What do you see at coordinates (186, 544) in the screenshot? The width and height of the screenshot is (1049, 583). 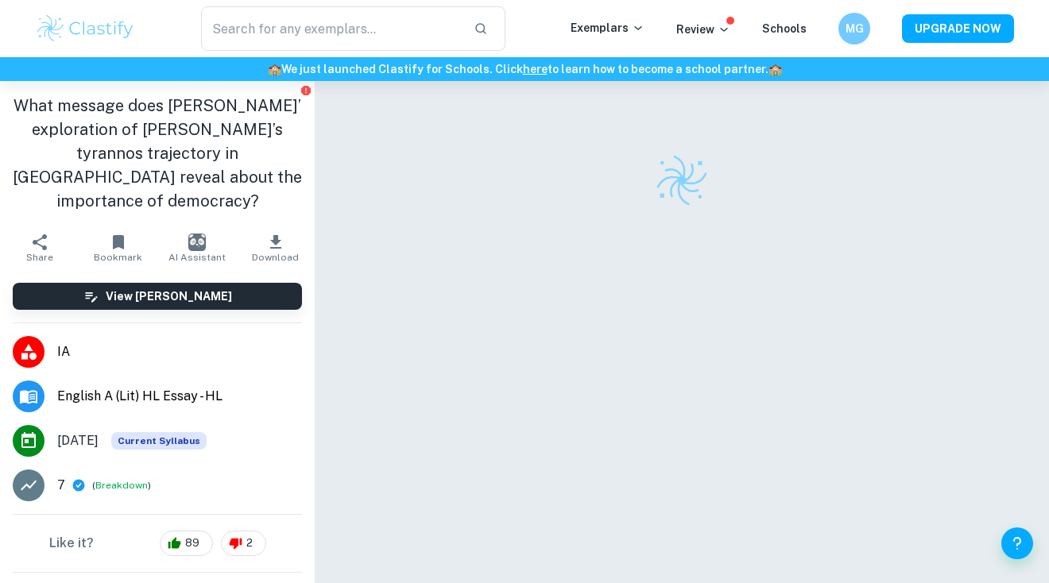 I see `div: 89` at bounding box center [186, 544].